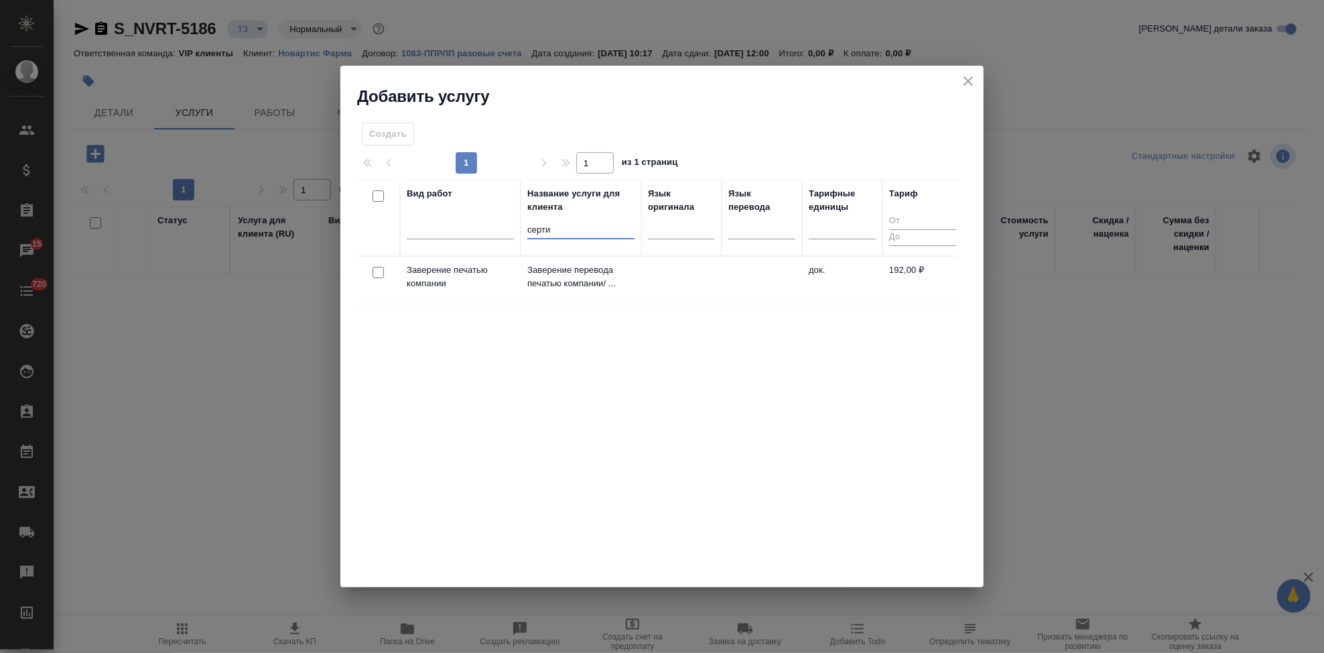  I want to click on td: 192,00 ₽, so click(923, 280).